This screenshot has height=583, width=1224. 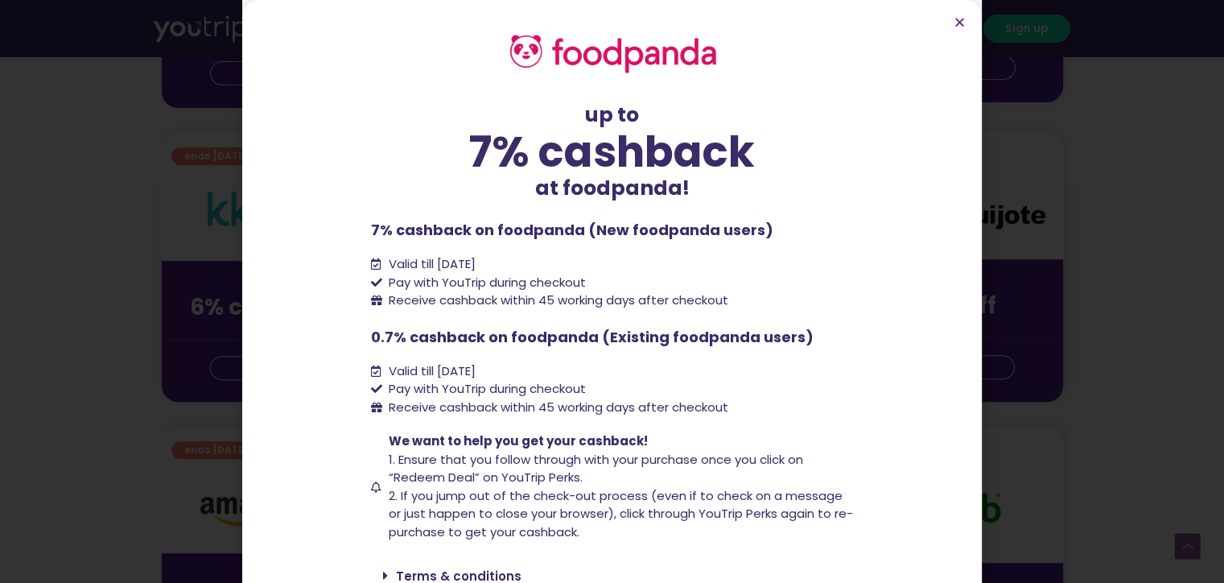 What do you see at coordinates (596, 468) in the screenshot?
I see `span: 1. Ensure that you follow through with your purchase once you click on “Redeem Deal” on YouTrip P...` at bounding box center [596, 468].